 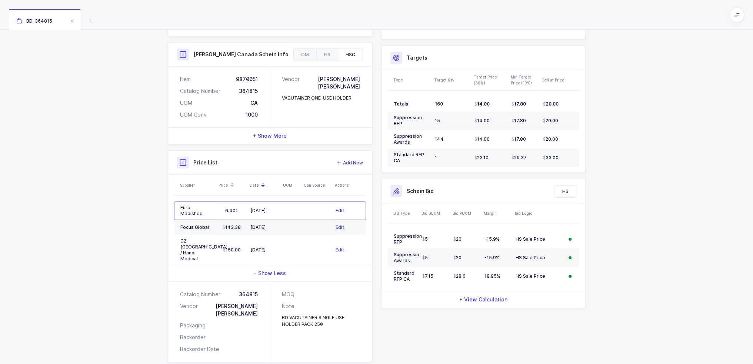 I want to click on div: Bid Logic, so click(x=539, y=213).